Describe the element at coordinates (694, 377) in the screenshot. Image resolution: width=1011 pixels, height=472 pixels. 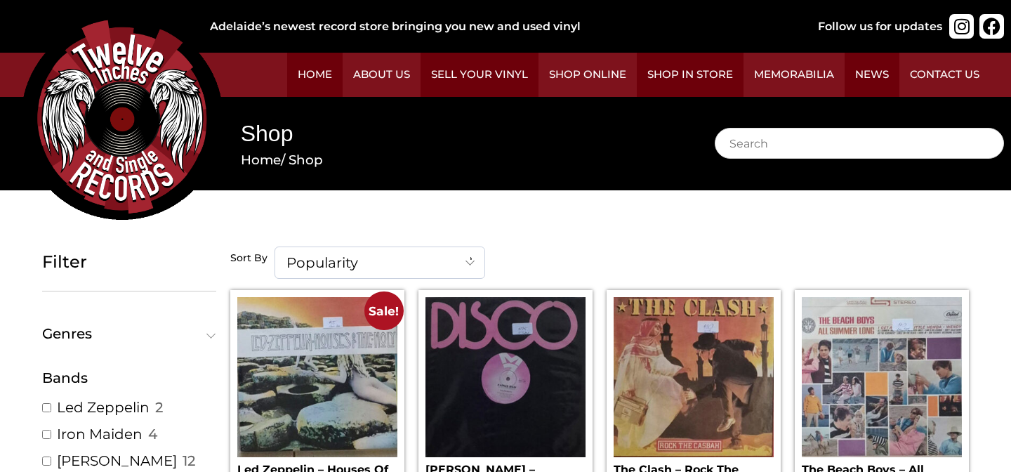
I see `img: The Clash – Rock The Casbah LP` at that location.